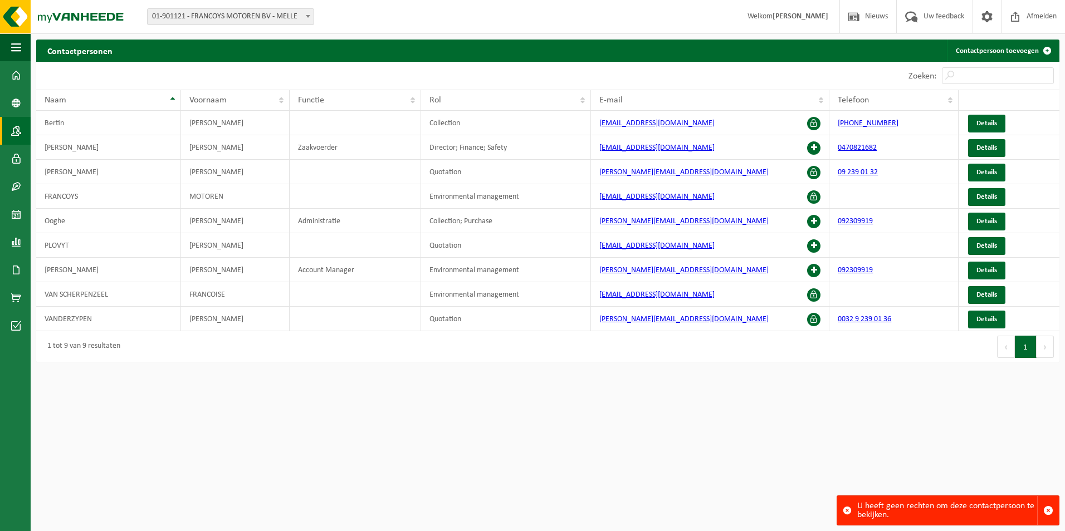 This screenshot has width=1065, height=531. I want to click on a: 0470821682, so click(857, 148).